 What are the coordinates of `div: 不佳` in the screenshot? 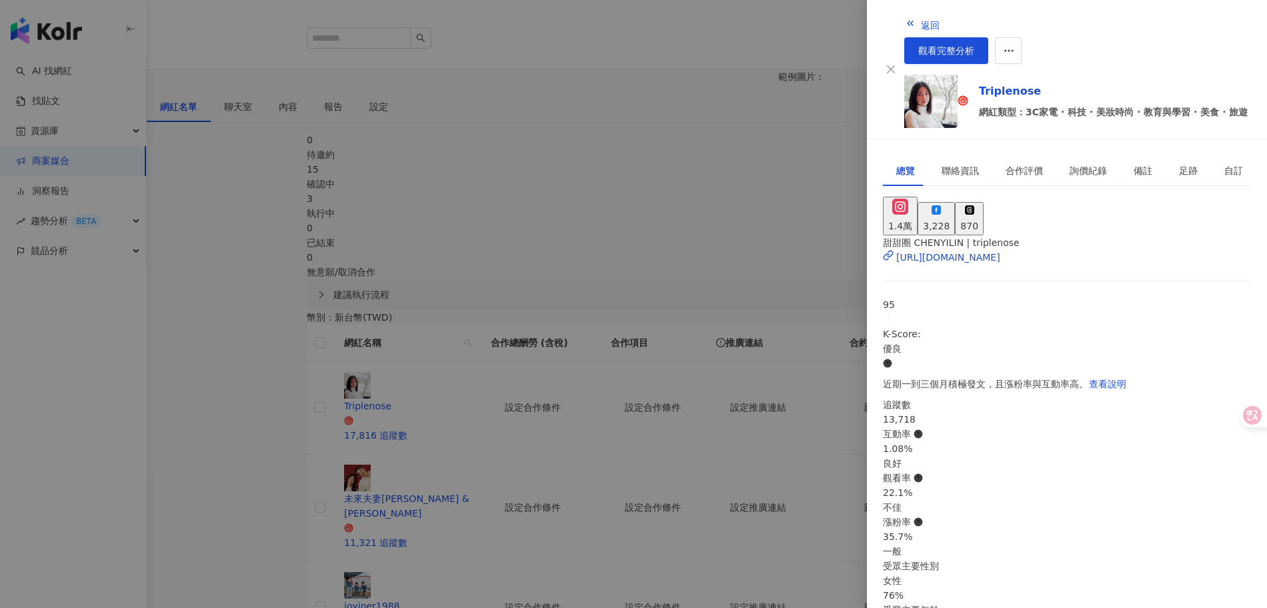 It's located at (1067, 507).